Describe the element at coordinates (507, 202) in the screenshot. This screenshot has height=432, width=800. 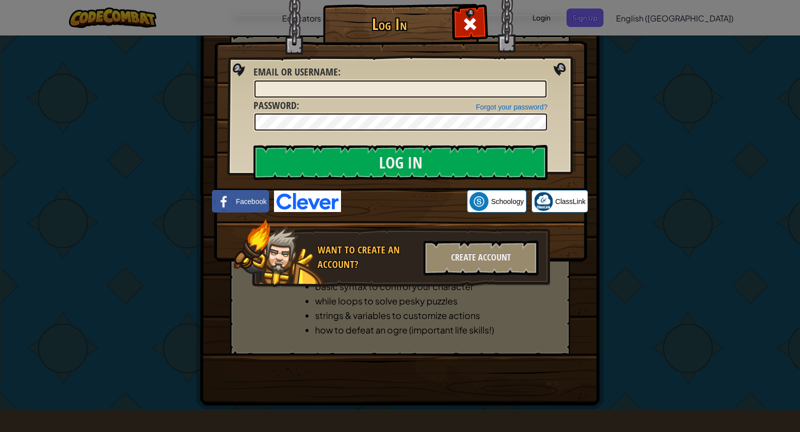
I see `span: Schoology` at that location.